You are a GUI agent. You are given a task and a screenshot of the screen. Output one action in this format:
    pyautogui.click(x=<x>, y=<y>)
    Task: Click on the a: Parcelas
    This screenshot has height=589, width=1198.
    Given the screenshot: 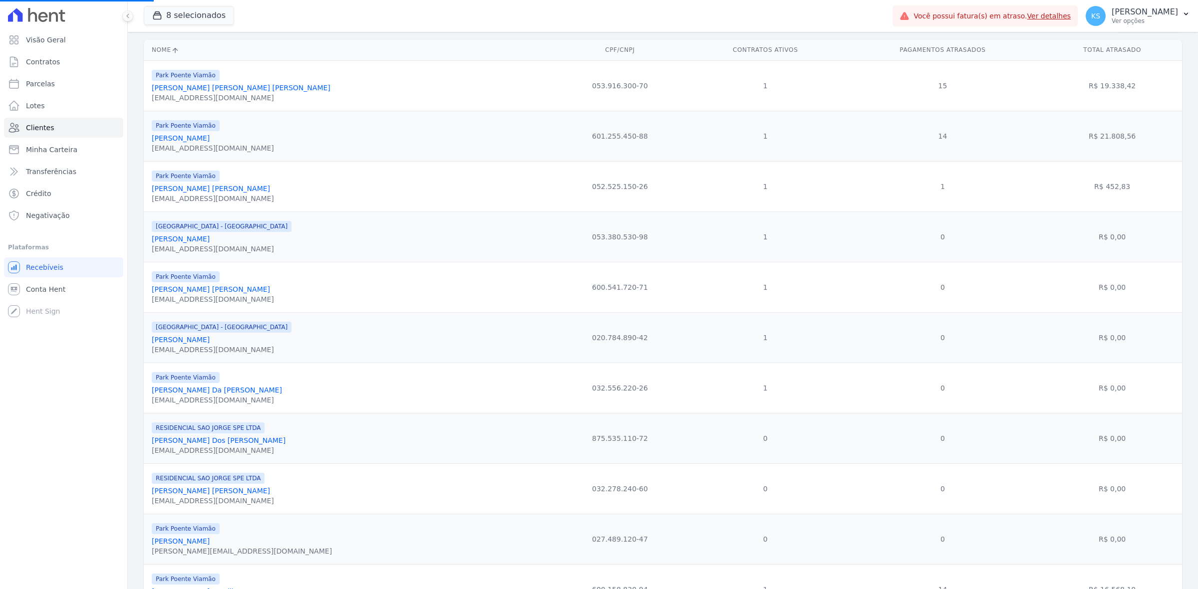 What is the action you would take?
    pyautogui.click(x=63, y=84)
    